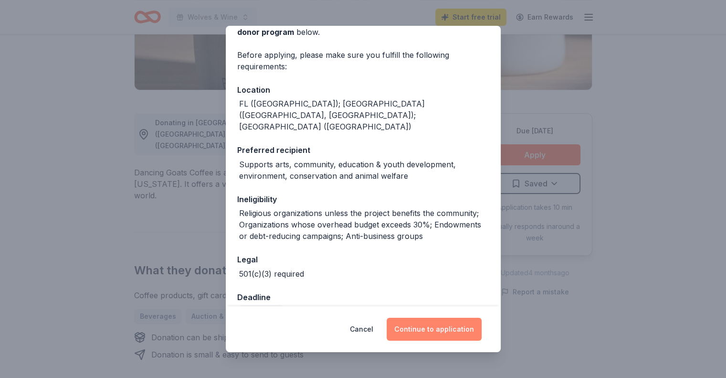  What do you see at coordinates (434, 329) in the screenshot?
I see `button: Continue to application` at bounding box center [434, 329].